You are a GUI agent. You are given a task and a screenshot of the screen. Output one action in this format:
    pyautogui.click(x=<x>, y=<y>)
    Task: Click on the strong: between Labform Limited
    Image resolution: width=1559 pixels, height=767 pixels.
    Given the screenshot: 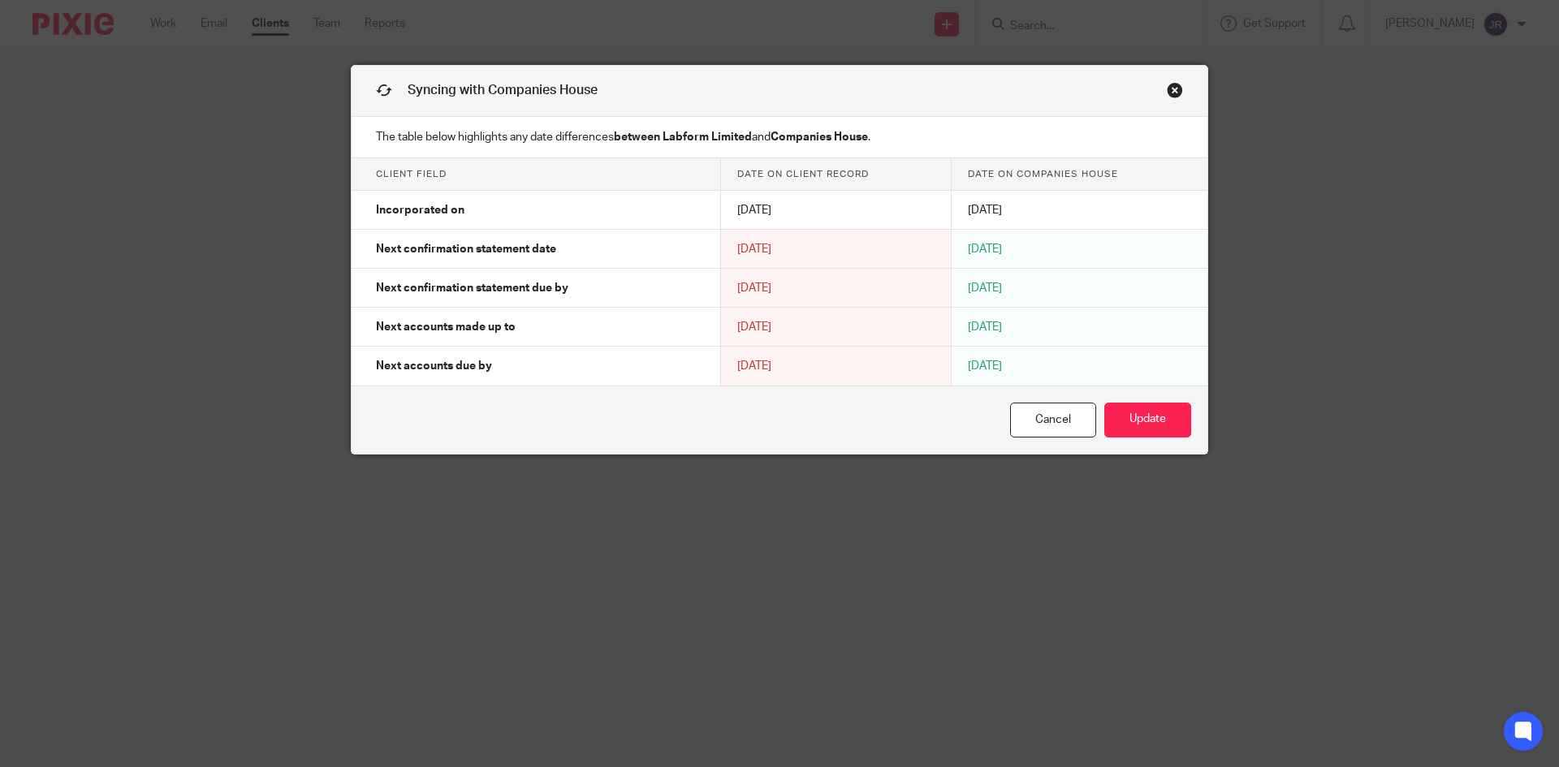 What is the action you would take?
    pyautogui.click(x=683, y=137)
    